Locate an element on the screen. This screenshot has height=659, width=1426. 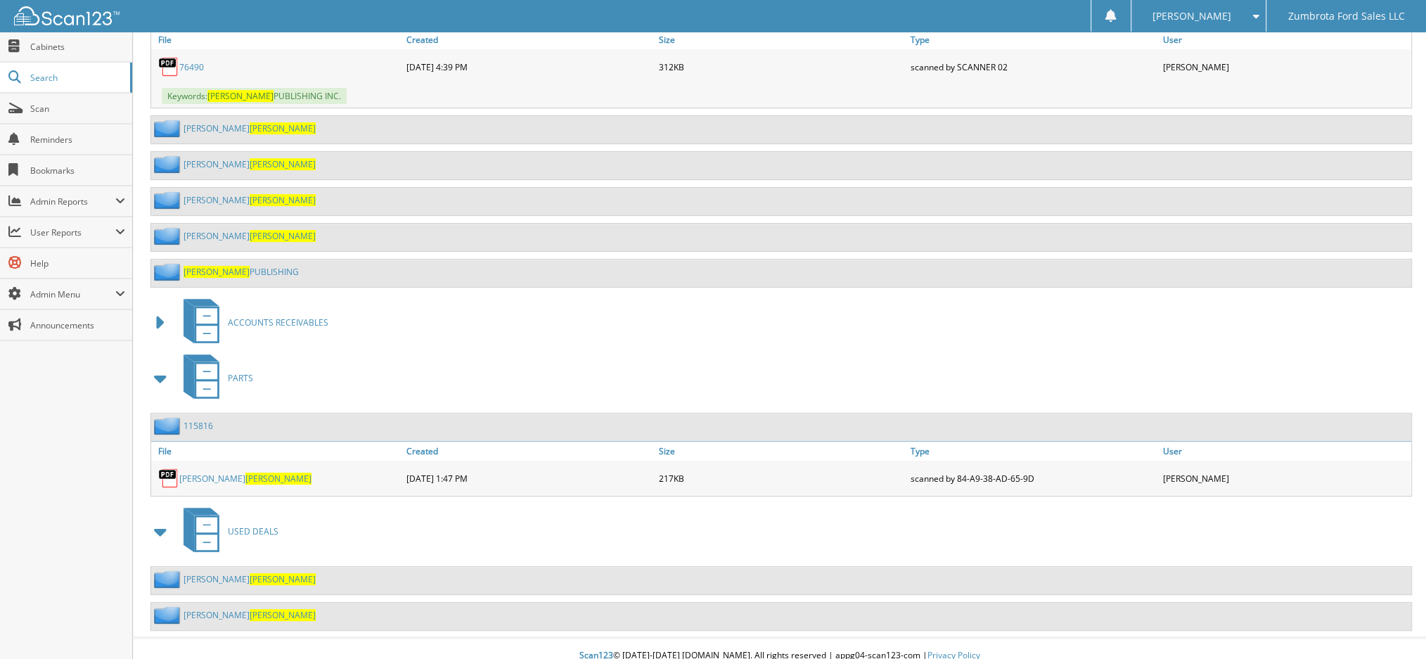
img: scan123-logo-white.svg is located at coordinates (67, 15).